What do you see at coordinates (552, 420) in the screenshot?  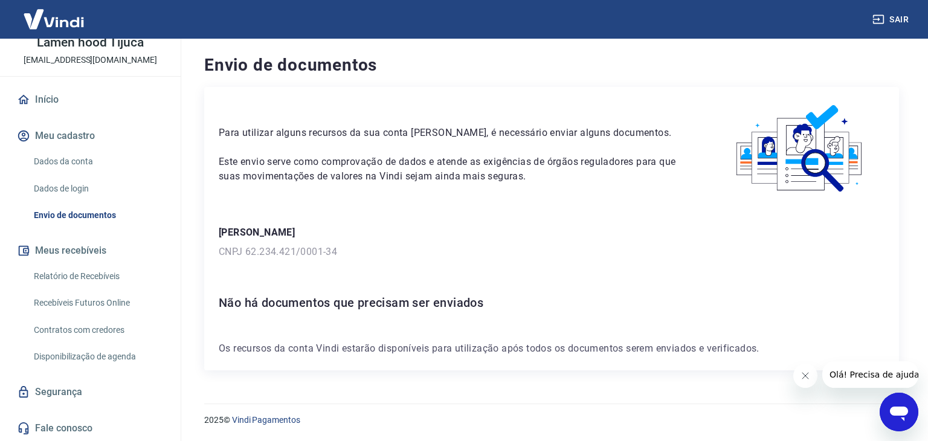 I see `p: 2025 ©` at bounding box center [552, 420].